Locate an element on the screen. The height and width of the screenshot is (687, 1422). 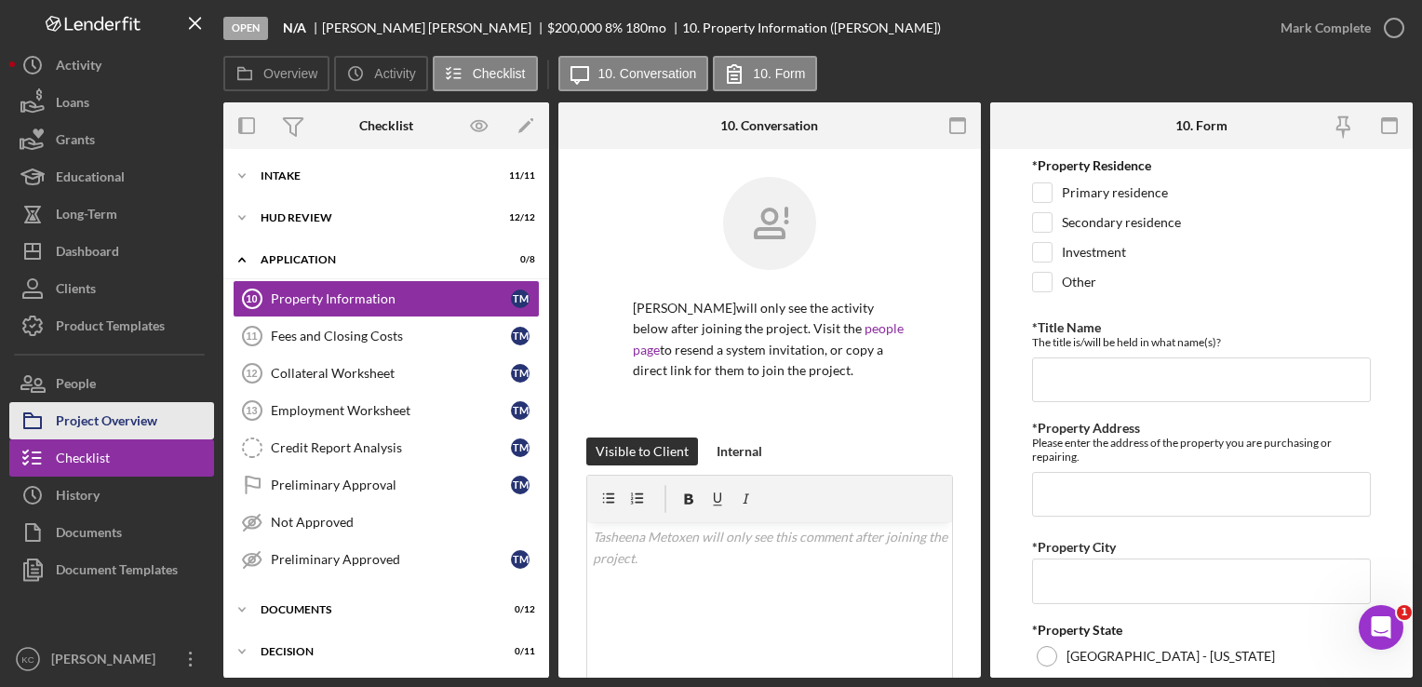
div: Document Templates is located at coordinates (116, 572).